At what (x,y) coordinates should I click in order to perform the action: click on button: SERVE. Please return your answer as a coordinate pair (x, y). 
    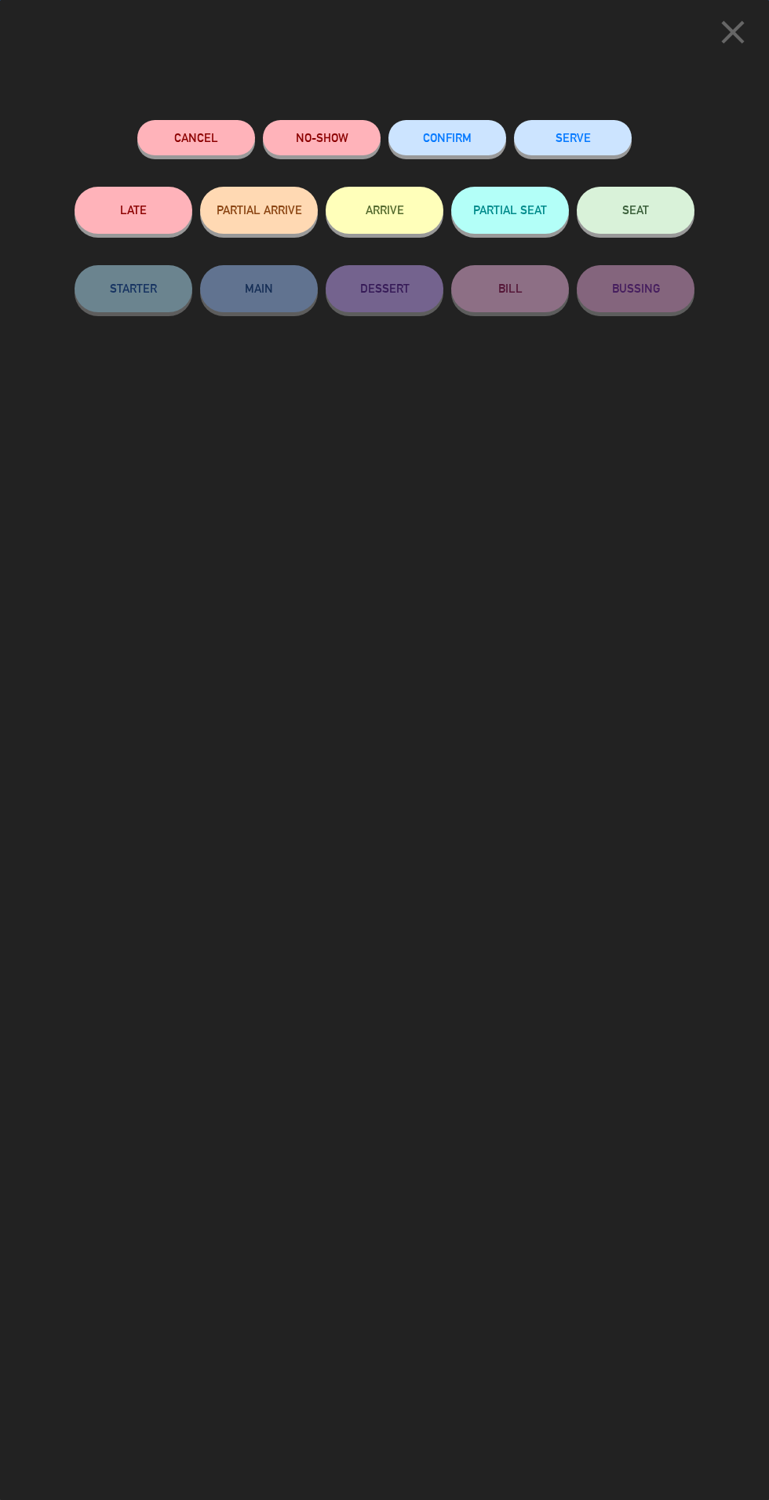
    Looking at the image, I should click on (573, 137).